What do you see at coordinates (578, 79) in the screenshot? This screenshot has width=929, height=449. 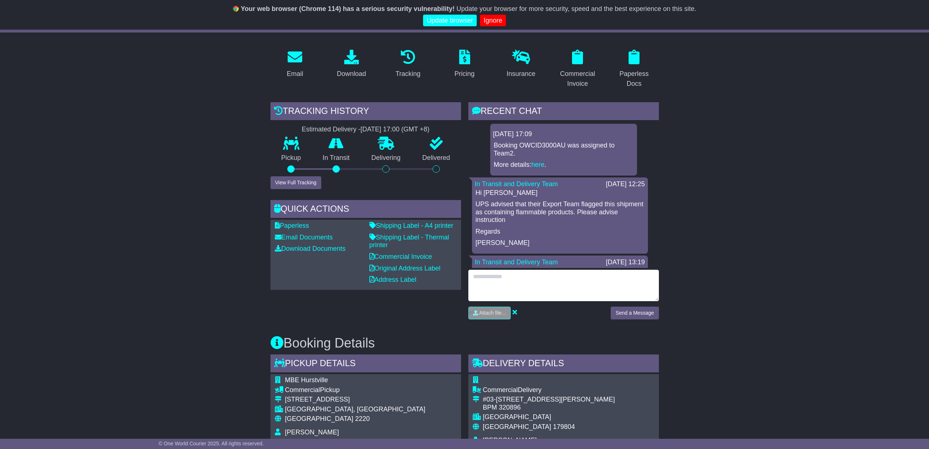 I see `div: Commercial Invoice` at bounding box center [578, 79].